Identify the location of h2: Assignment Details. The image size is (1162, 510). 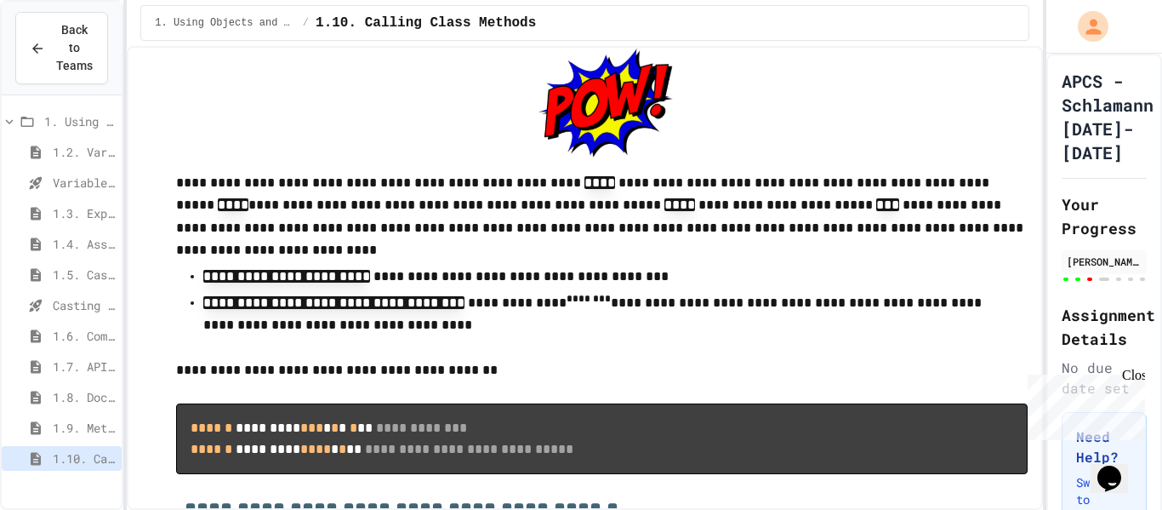
(1104, 327).